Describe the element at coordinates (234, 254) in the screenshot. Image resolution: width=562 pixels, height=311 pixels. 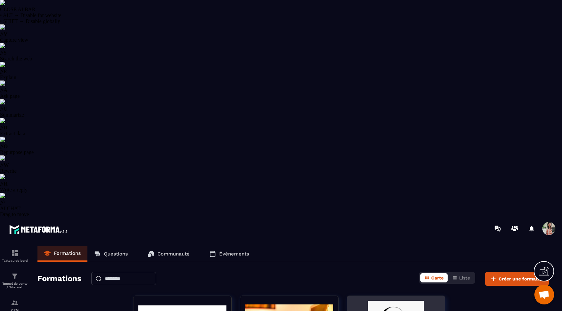
I see `p: Événements` at that location.